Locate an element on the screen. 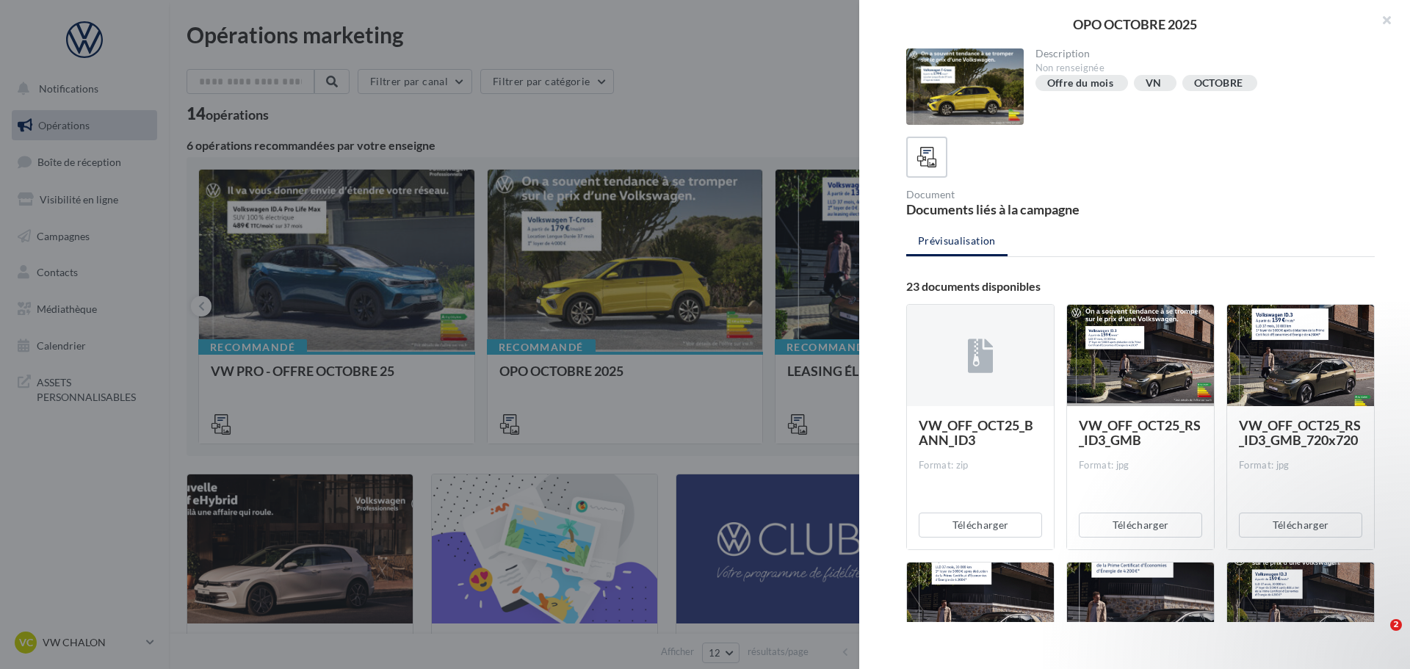 This screenshot has width=1410, height=669. div: Format: zip is located at coordinates (980, 465).